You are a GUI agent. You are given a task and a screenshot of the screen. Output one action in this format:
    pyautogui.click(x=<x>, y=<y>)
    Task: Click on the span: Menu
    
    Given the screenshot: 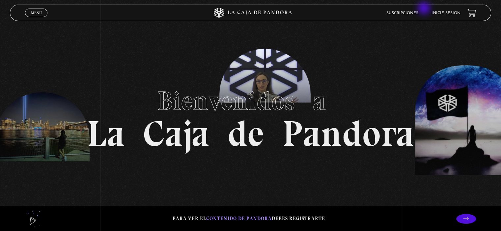 What is the action you would take?
    pyautogui.click(x=36, y=13)
    